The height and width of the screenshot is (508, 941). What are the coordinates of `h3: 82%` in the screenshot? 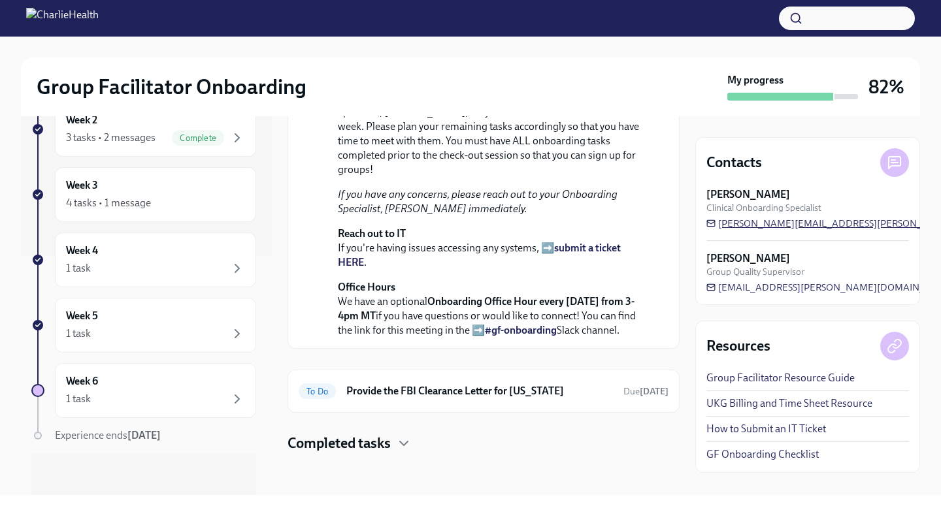 It's located at (886, 87).